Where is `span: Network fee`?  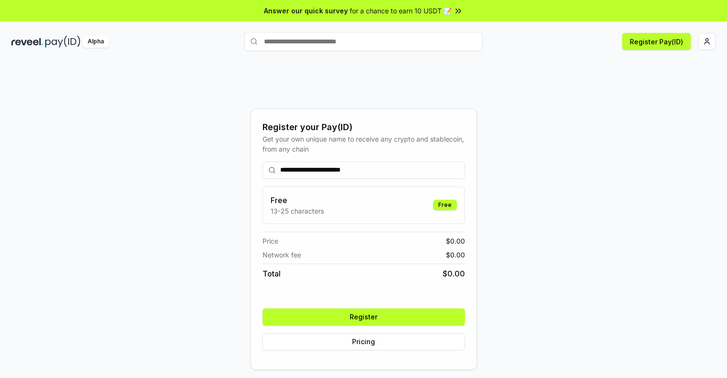
span: Network fee is located at coordinates (282, 255).